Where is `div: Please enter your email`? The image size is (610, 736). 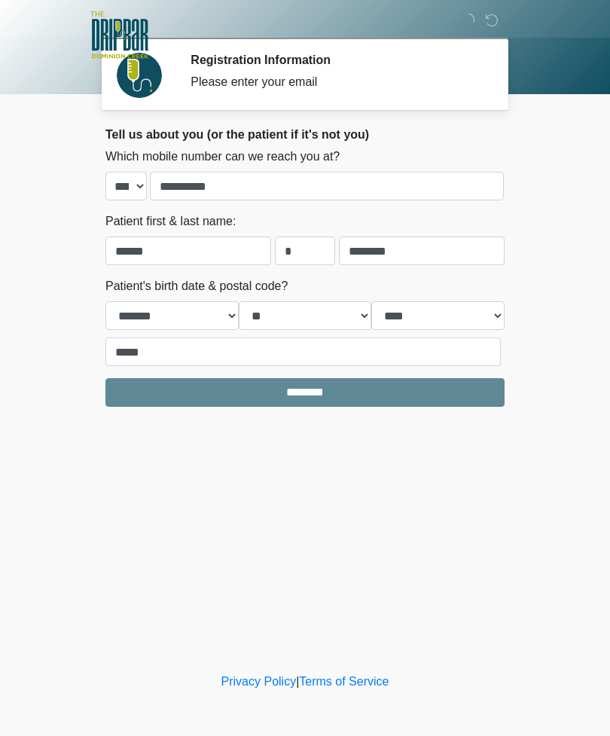 div: Please enter your email is located at coordinates (336, 82).